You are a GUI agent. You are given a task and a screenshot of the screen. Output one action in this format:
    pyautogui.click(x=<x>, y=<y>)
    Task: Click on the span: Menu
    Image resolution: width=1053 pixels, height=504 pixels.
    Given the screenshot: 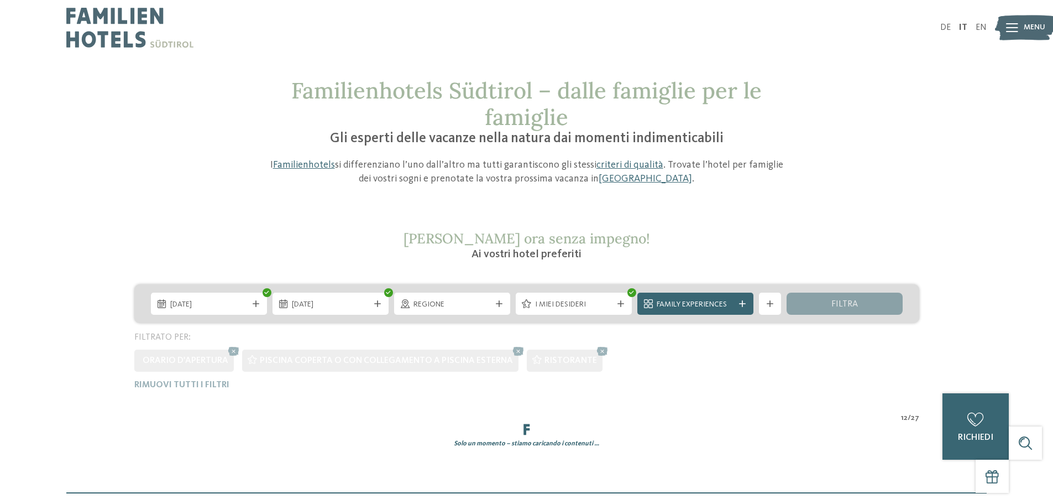 What is the action you would take?
    pyautogui.click(x=1035, y=28)
    